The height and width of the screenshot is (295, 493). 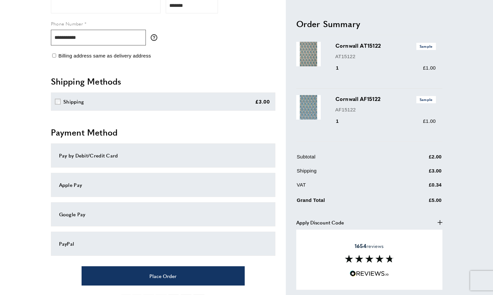 I want to click on img: Reviews.io 5 stars, so click(x=369, y=273).